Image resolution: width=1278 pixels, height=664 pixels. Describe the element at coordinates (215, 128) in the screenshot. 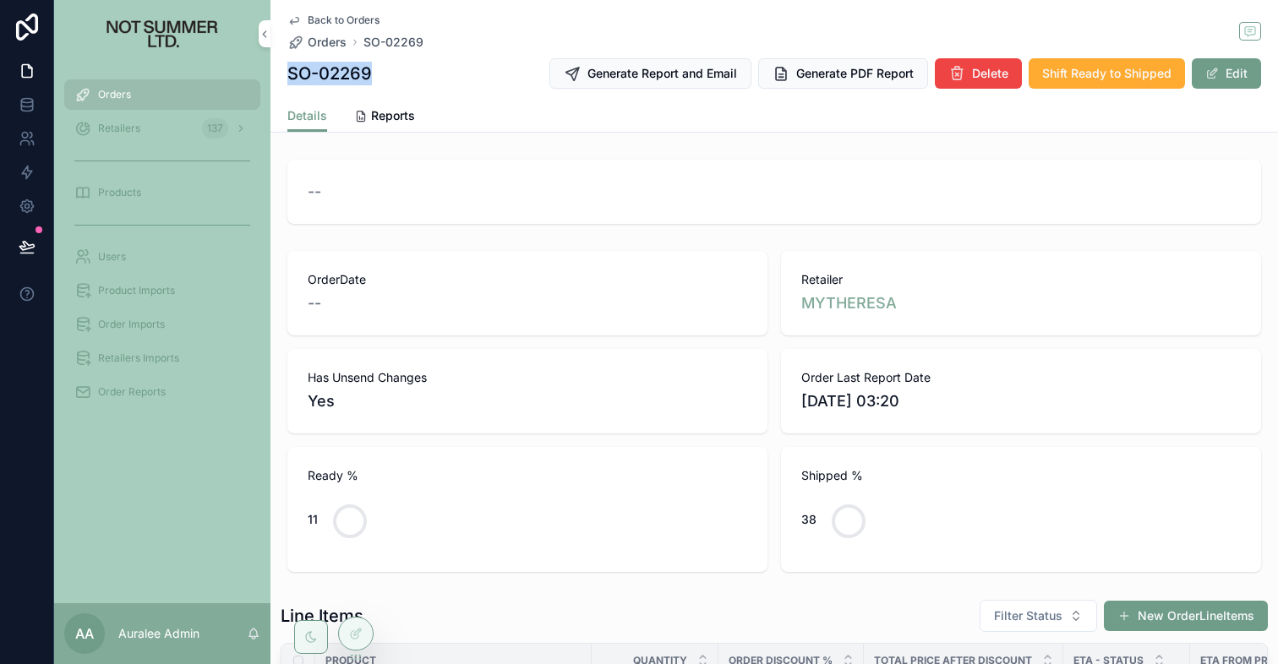

I see `div: 137` at that location.